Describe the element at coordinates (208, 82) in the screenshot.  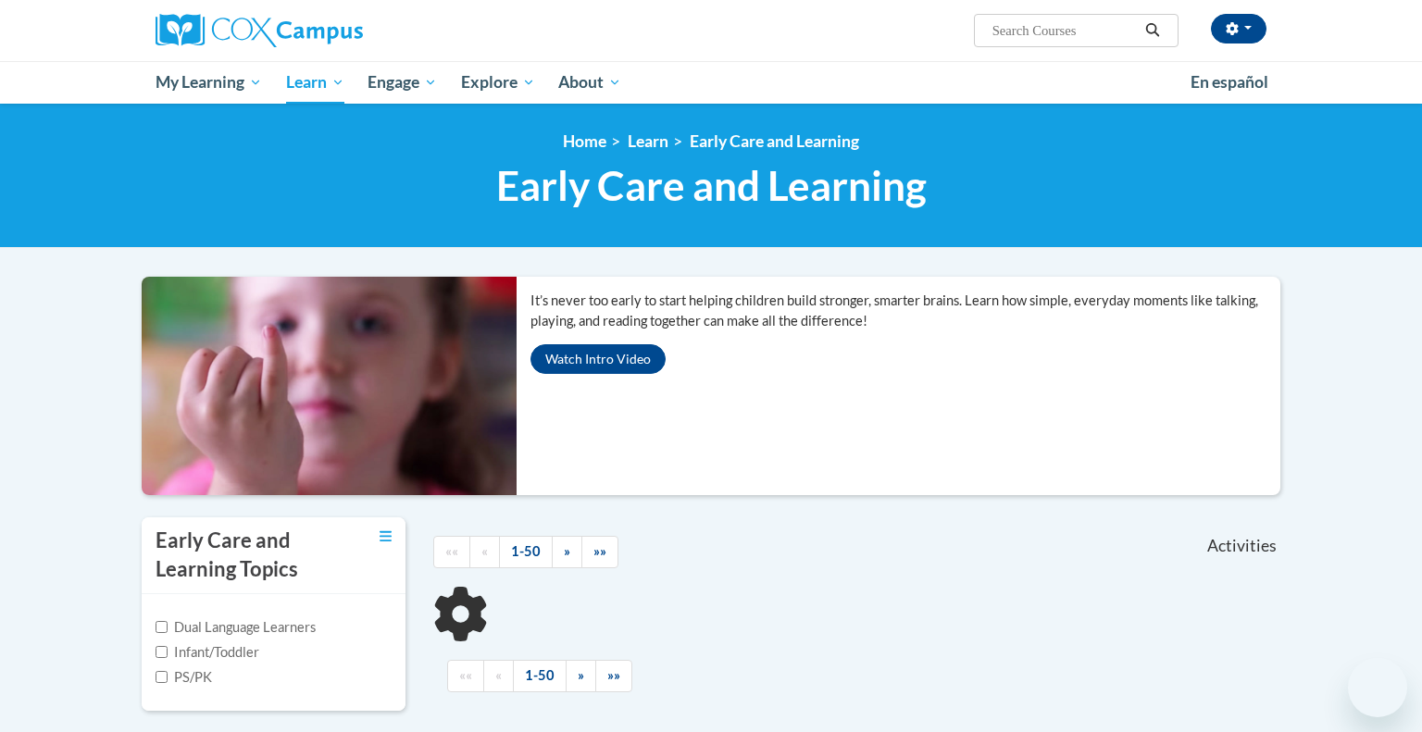
I see `span: My Learning` at that location.